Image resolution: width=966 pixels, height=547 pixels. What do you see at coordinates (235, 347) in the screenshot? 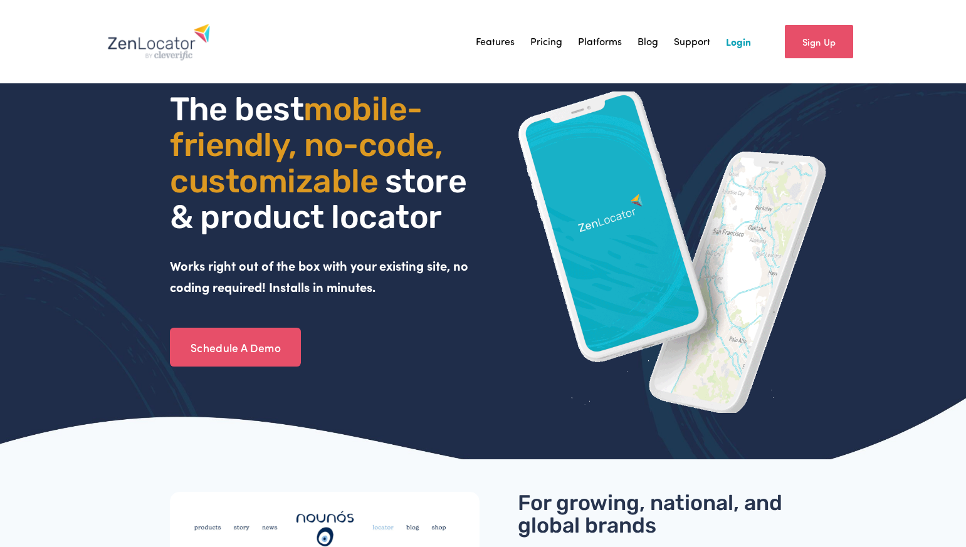
I see `a: Schedule A Demo` at bounding box center [235, 347].